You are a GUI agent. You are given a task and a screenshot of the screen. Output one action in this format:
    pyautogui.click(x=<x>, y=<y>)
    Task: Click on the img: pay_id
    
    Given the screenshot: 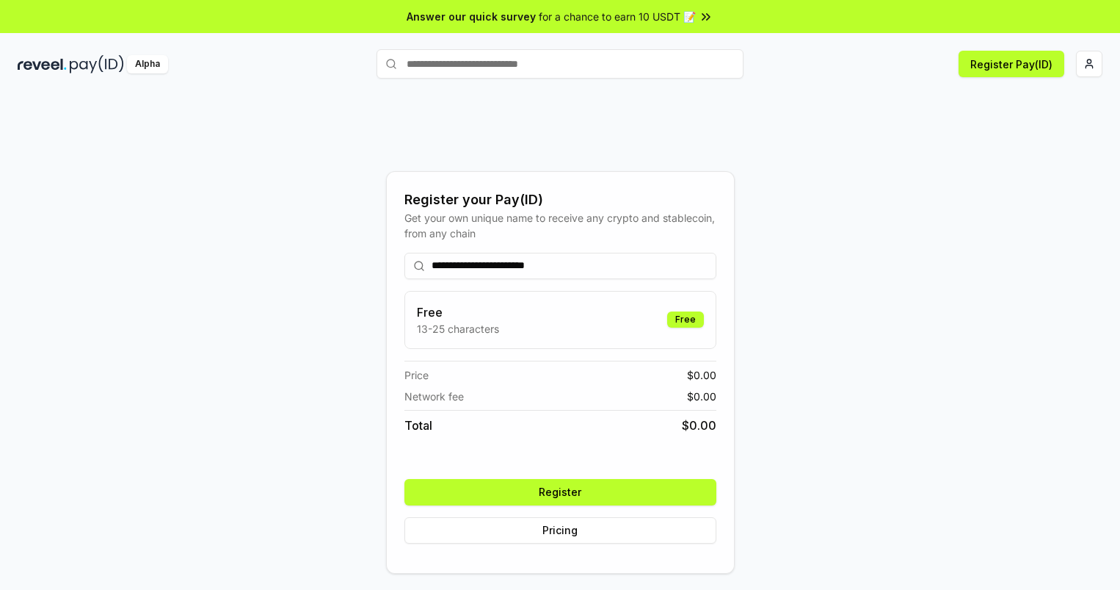 What is the action you would take?
    pyautogui.click(x=97, y=64)
    